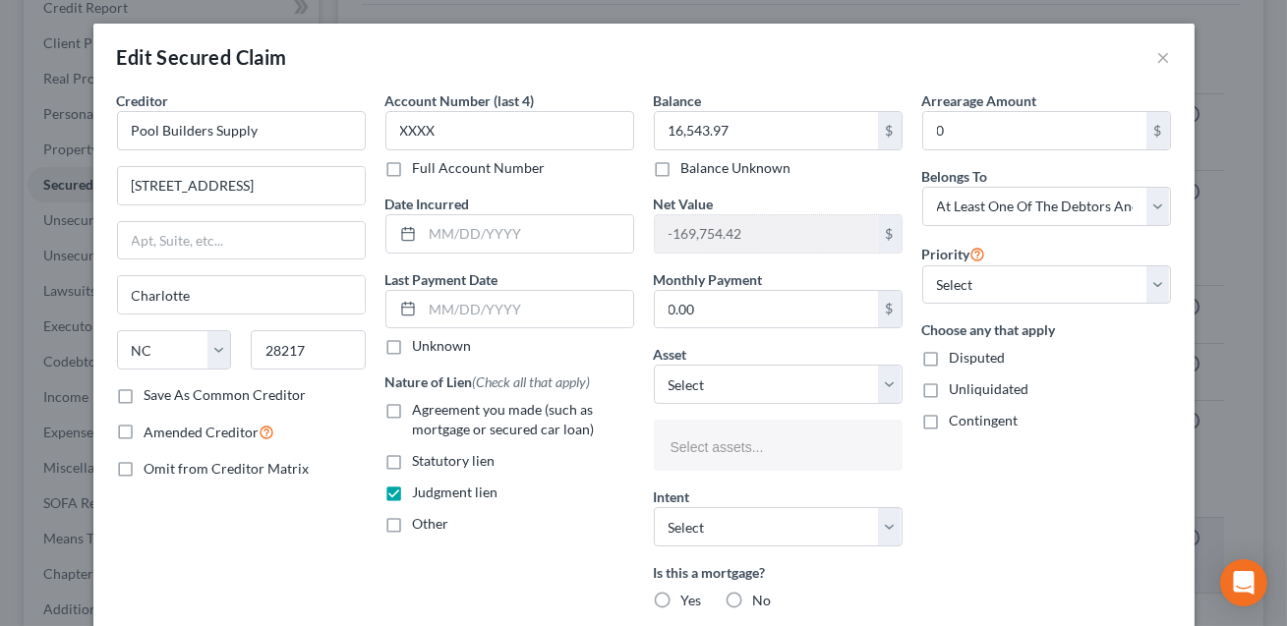  What do you see at coordinates (736, 168) in the screenshot?
I see `label: Balance Unknown` at bounding box center [736, 168].